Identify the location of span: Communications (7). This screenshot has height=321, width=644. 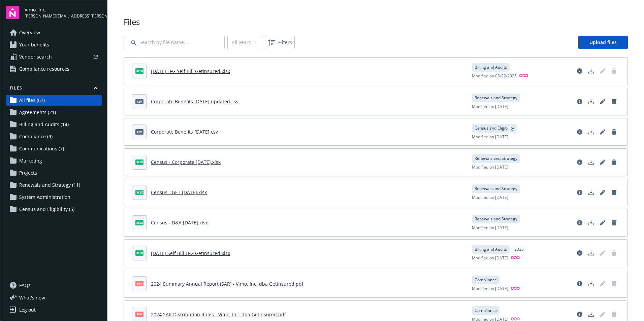
(41, 149).